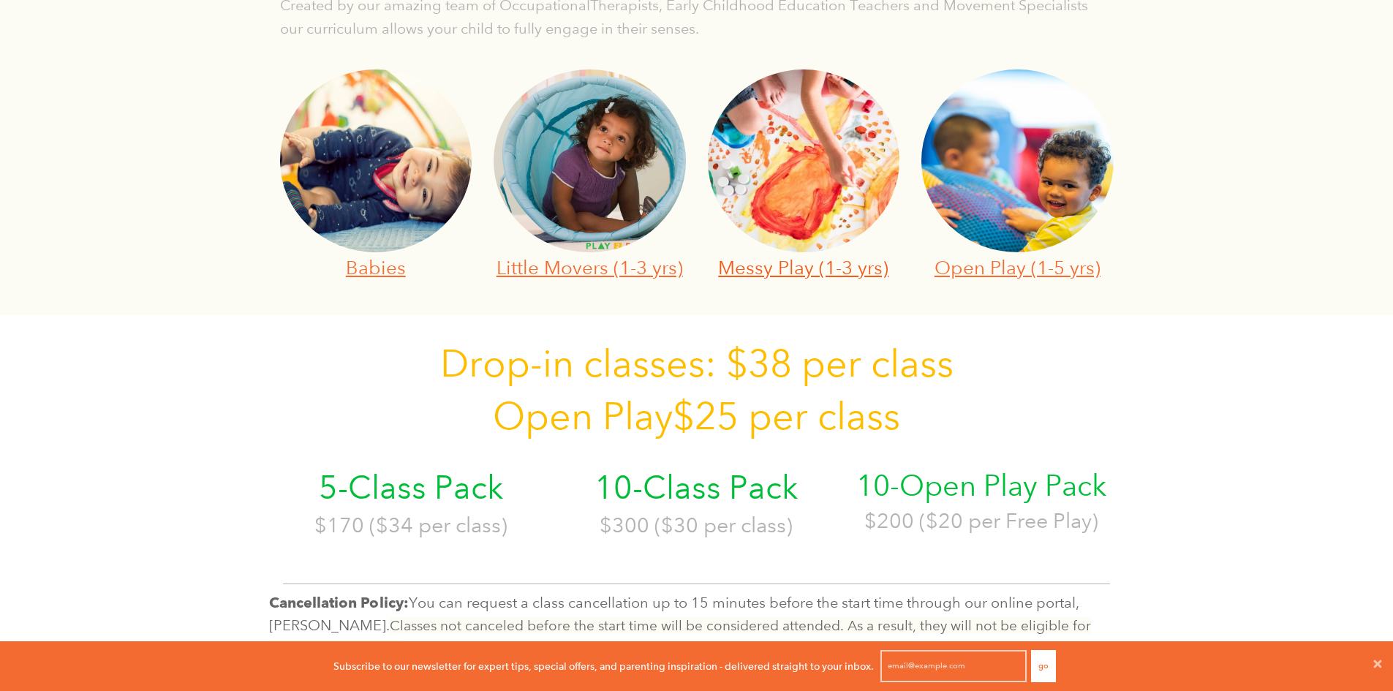  I want to click on h1: $170 ($34 per class), so click(412, 525).